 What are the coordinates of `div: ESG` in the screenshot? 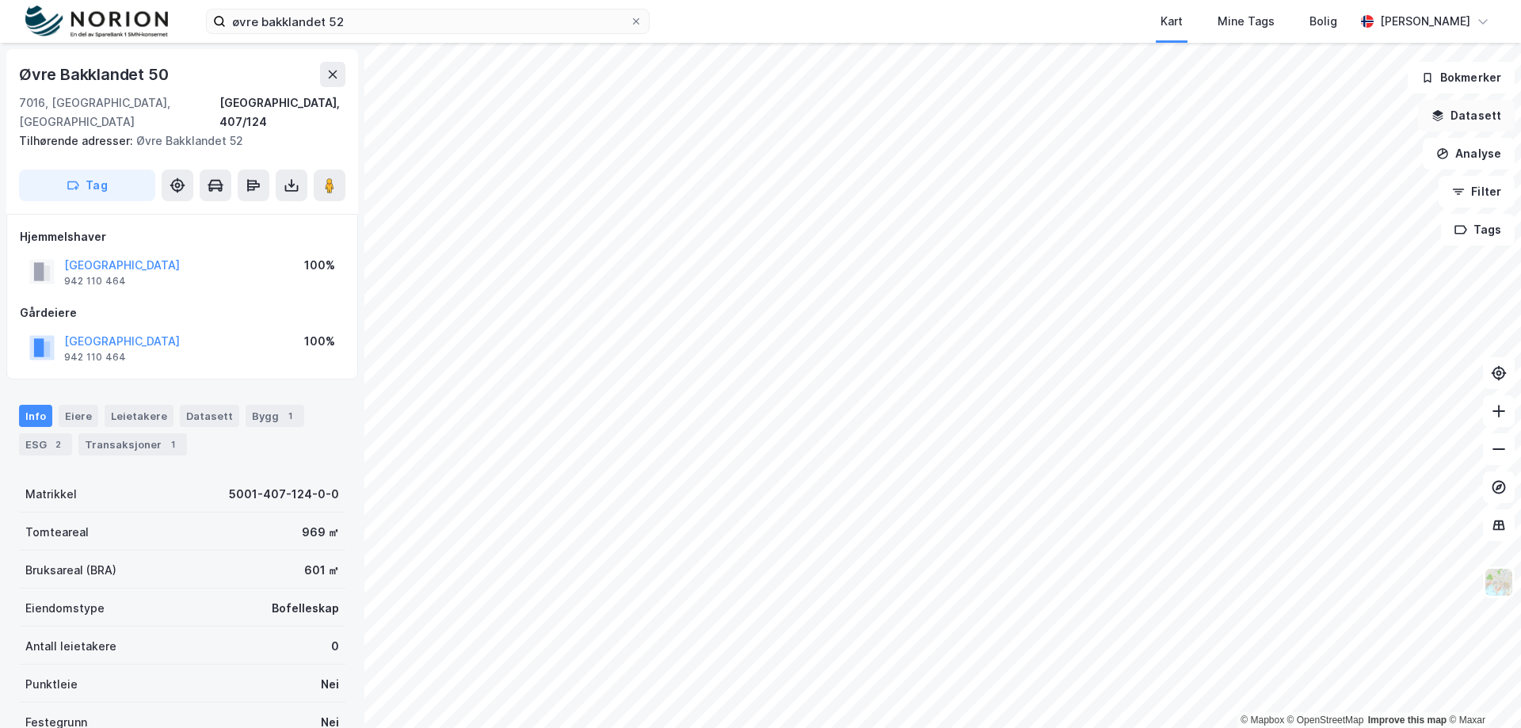 It's located at (45, 444).